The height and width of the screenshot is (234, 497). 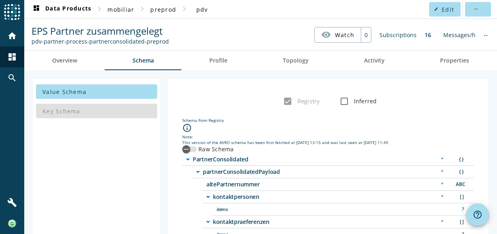 I want to click on img: 8ef6eae738893911f7e6419249ab375e, so click(x=12, y=224).